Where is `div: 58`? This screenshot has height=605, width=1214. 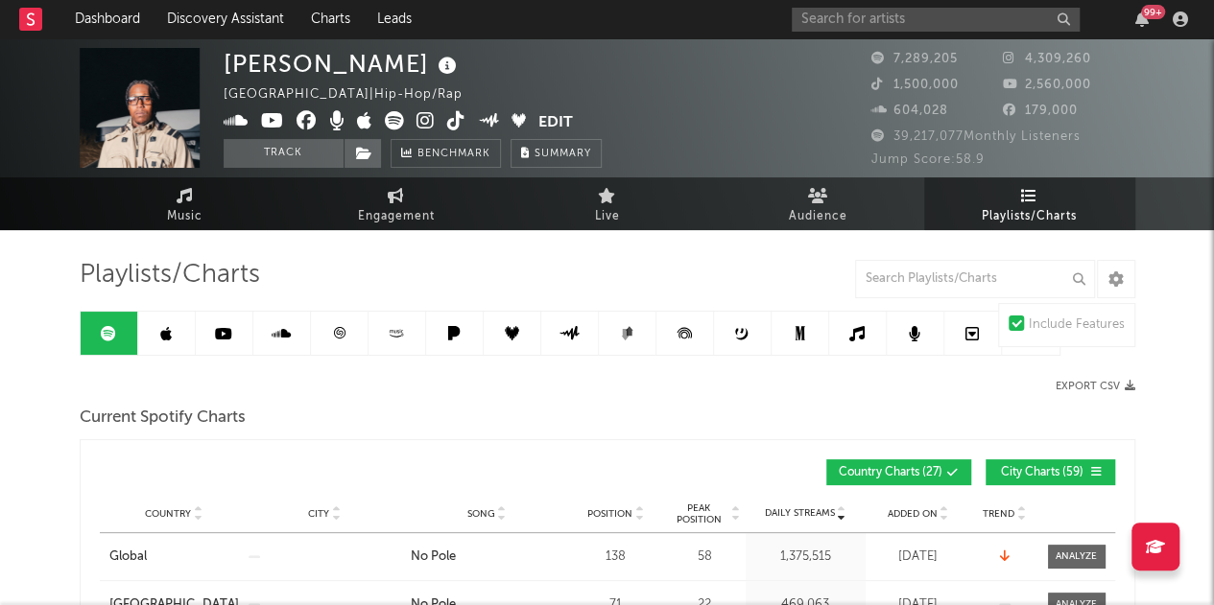 div: 58 is located at coordinates (704, 557).